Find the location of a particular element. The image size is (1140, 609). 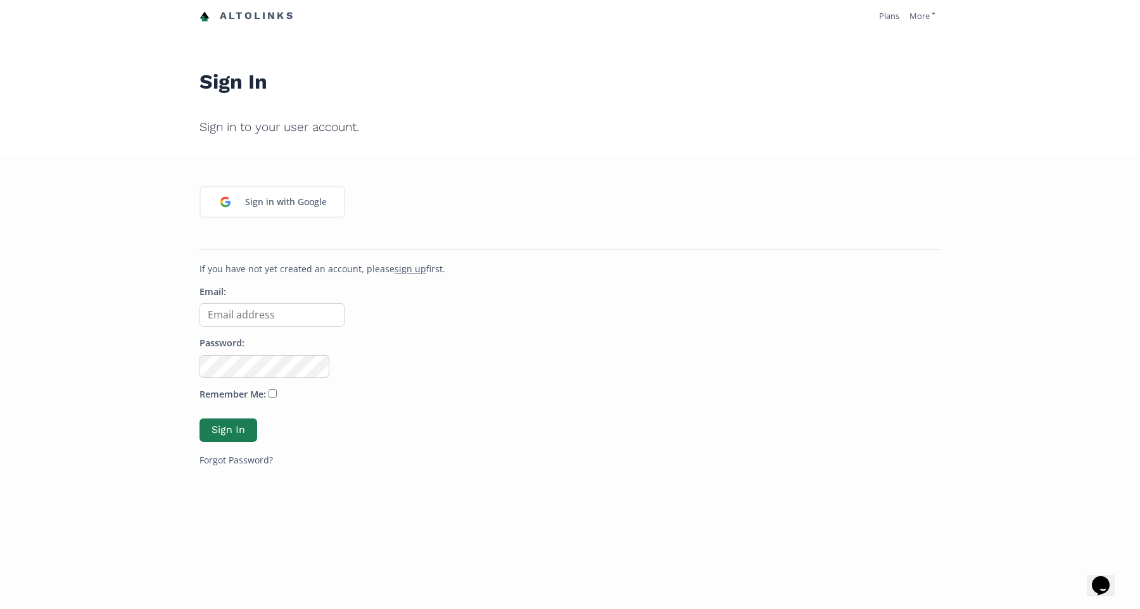

div: Sign in with Google is located at coordinates (286, 202).